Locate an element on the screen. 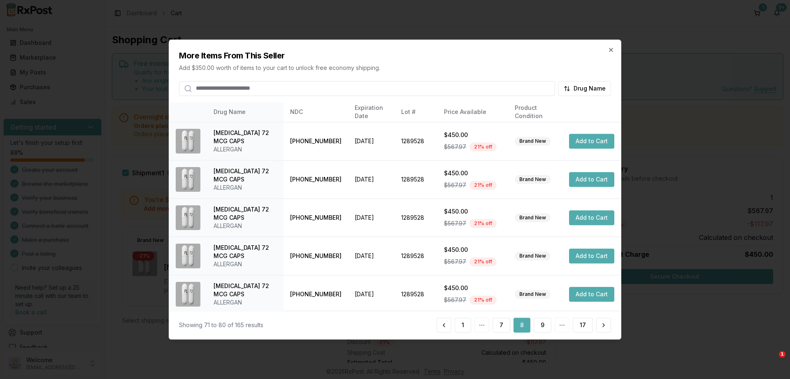  button: 9 is located at coordinates (542, 325).